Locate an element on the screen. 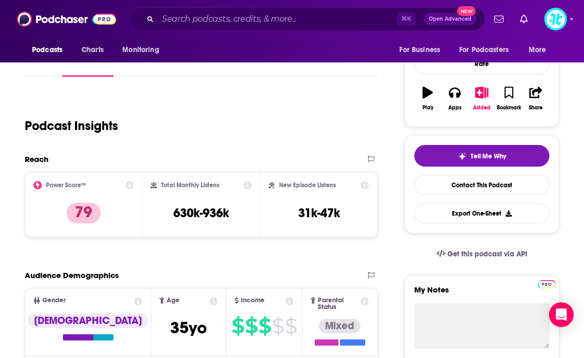 This screenshot has height=358, width=584. span: Age is located at coordinates (173, 300).